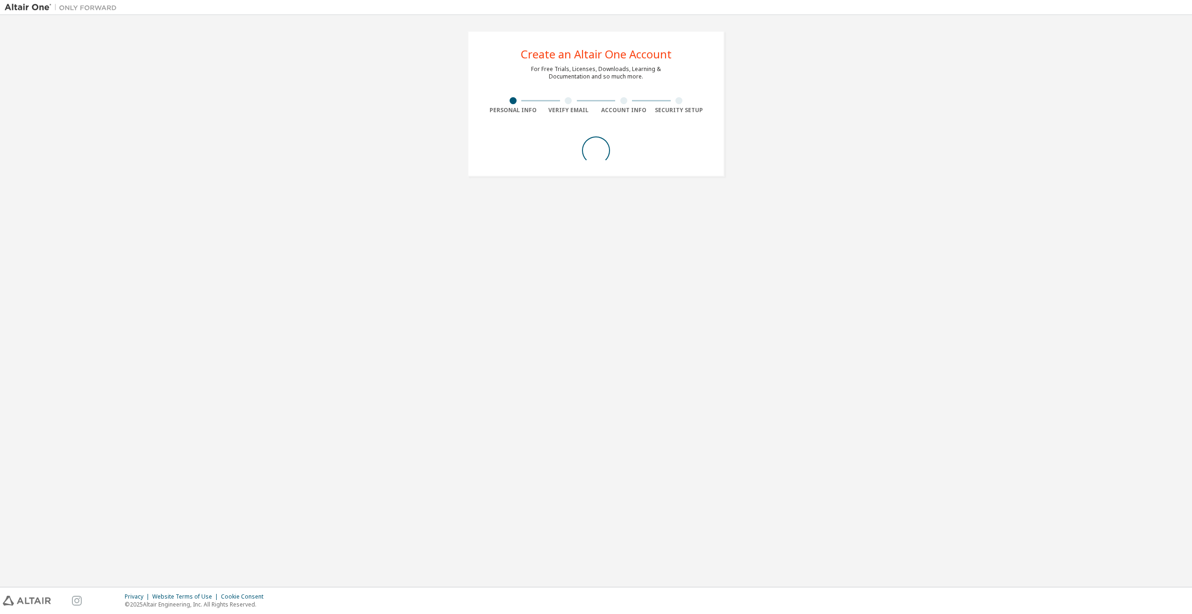 The width and height of the screenshot is (1192, 614). What do you see at coordinates (569, 110) in the screenshot?
I see `div: Verify Email` at bounding box center [569, 110].